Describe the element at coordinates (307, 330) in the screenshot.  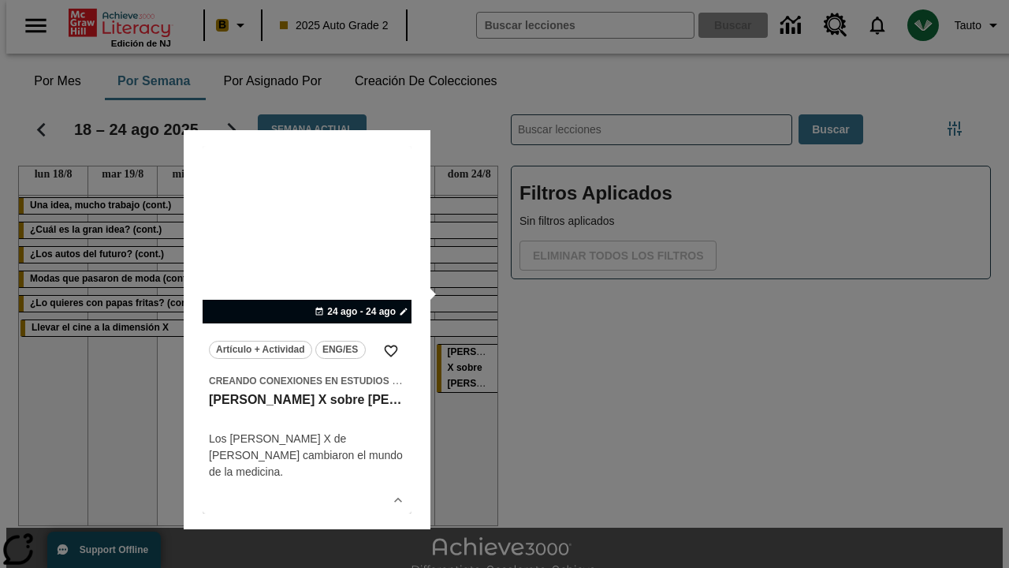
I see `div: lesson details` at that location.